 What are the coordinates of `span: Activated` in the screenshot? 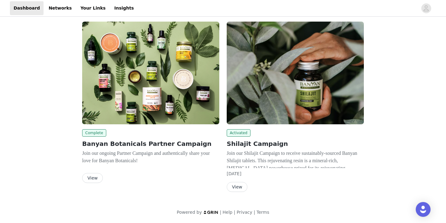 It's located at (238, 133).